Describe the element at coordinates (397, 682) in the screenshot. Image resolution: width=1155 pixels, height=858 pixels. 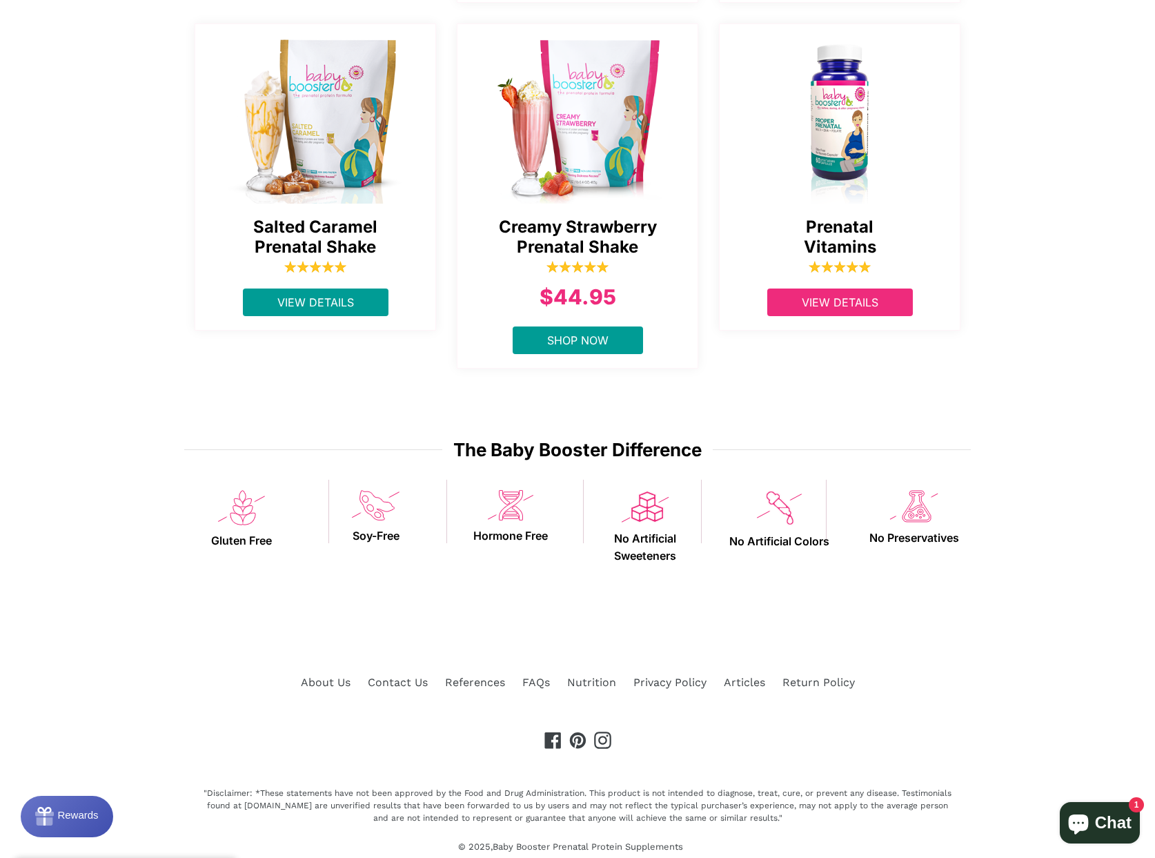
I see `a: Contact Us` at that location.